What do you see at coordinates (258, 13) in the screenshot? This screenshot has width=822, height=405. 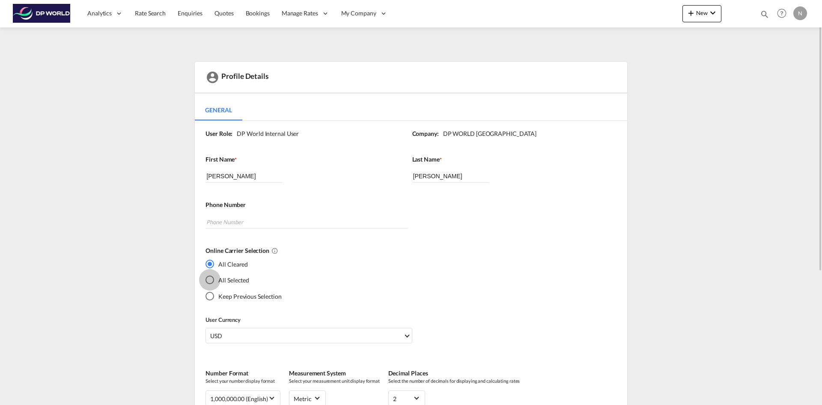 I see `span: Bookings` at bounding box center [258, 13].